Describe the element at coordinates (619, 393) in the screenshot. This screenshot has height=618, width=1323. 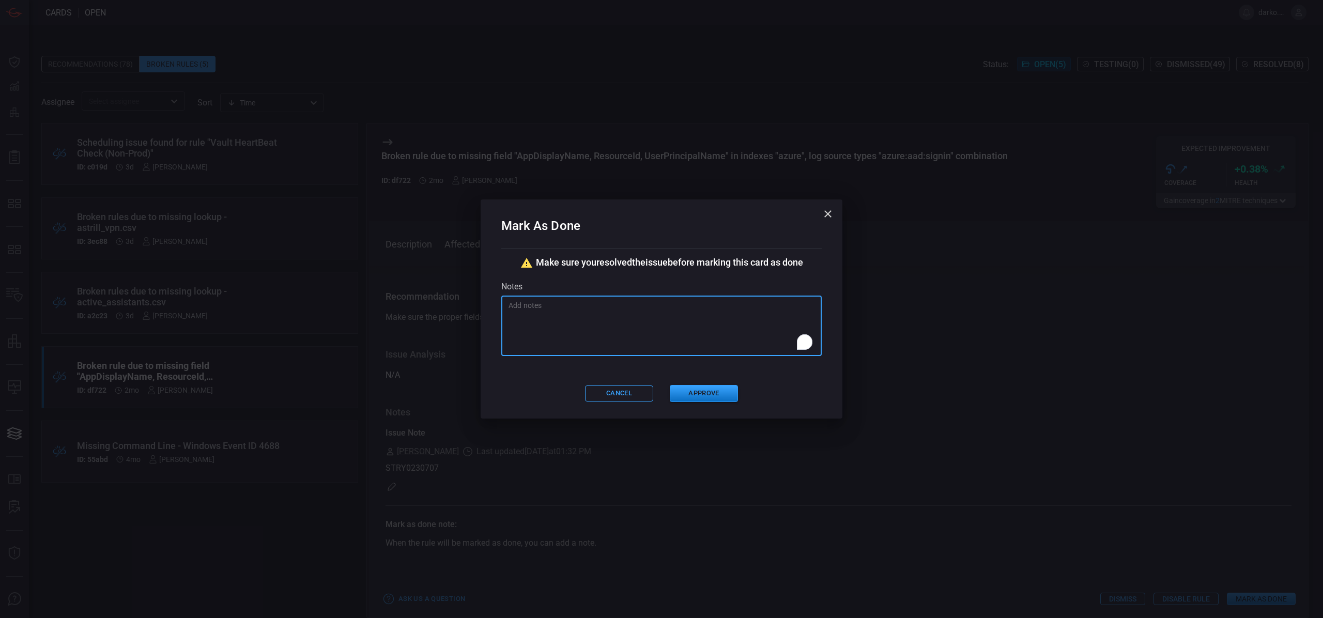
I see `button: Cancel` at that location.